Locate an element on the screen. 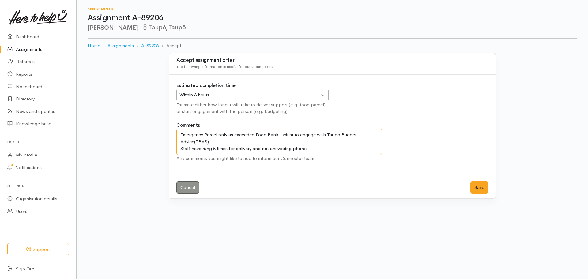  label: Estimated completion time is located at coordinates (206, 85).